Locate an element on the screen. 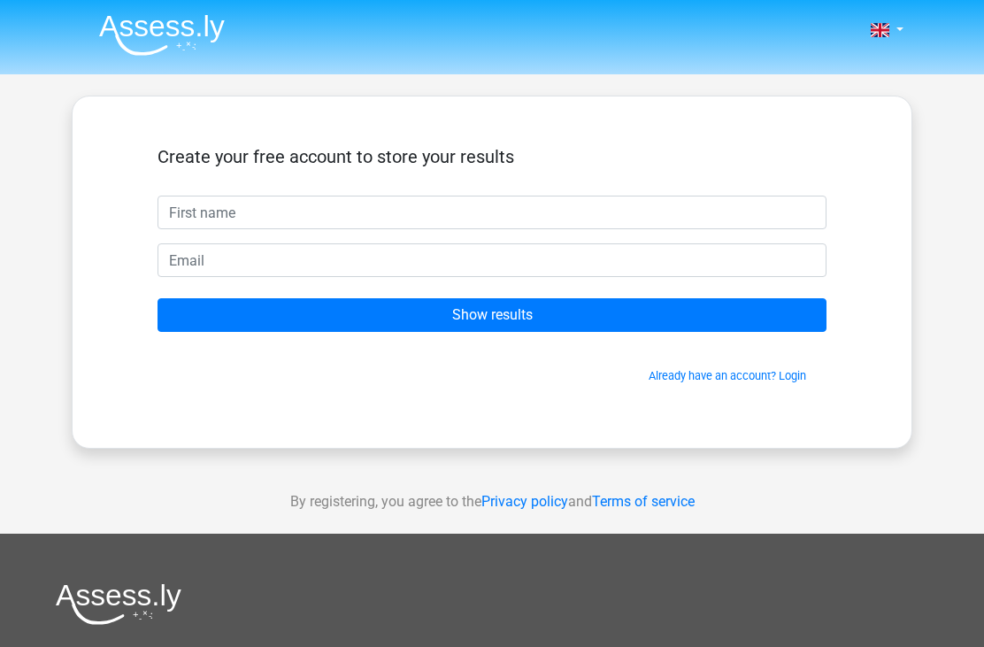 The width and height of the screenshot is (984, 647). img: Assessly is located at coordinates (162, 35).